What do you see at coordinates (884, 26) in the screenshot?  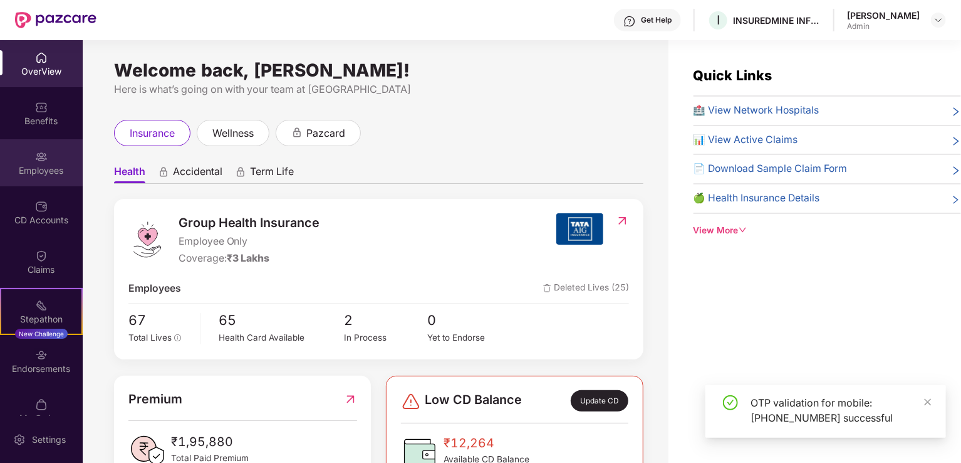 I see `div: Admin` at bounding box center [884, 26].